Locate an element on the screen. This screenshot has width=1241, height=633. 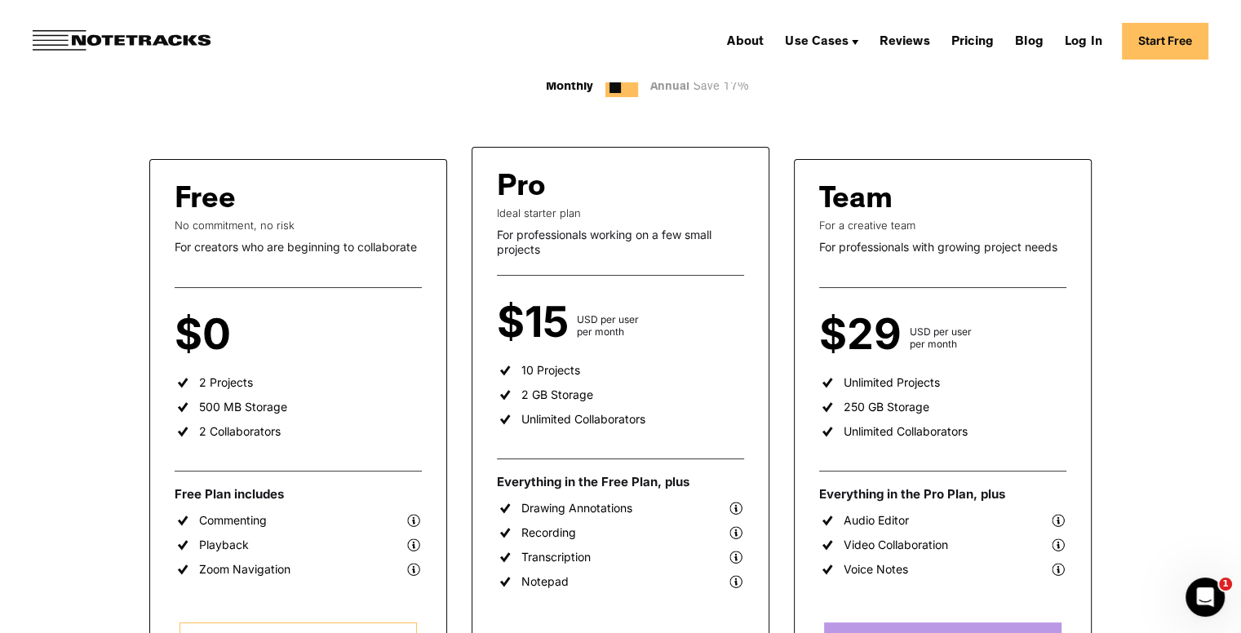
div: Ideal starter plan is located at coordinates (620, 213).